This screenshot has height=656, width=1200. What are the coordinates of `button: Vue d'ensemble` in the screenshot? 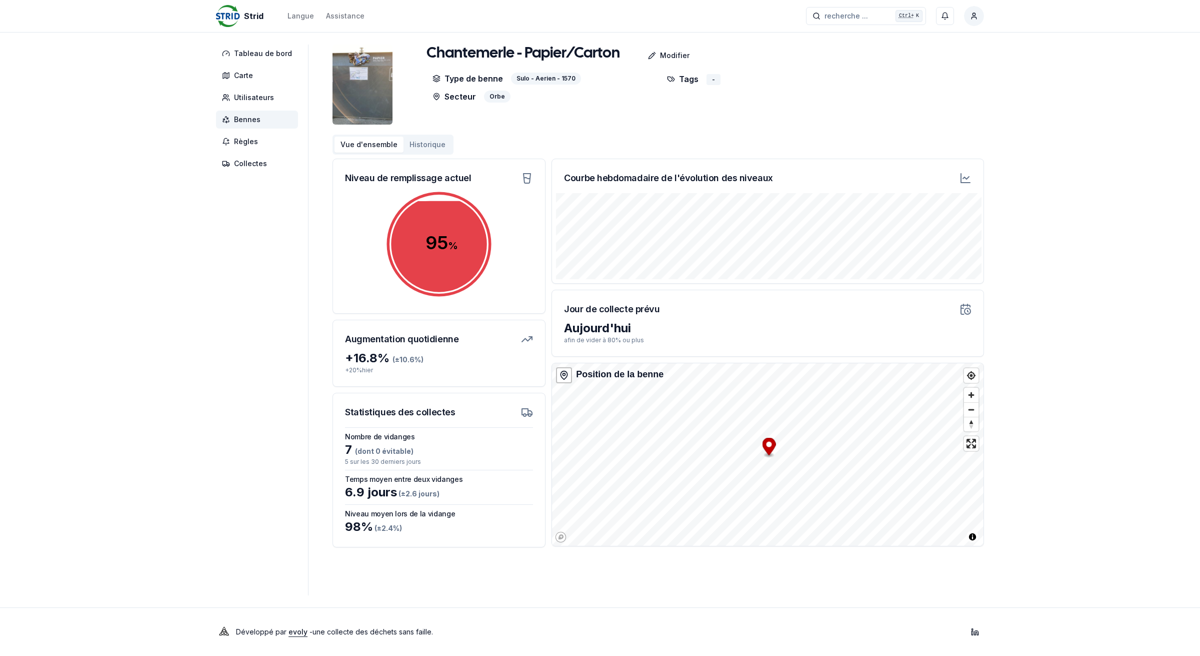 It's located at (369, 145).